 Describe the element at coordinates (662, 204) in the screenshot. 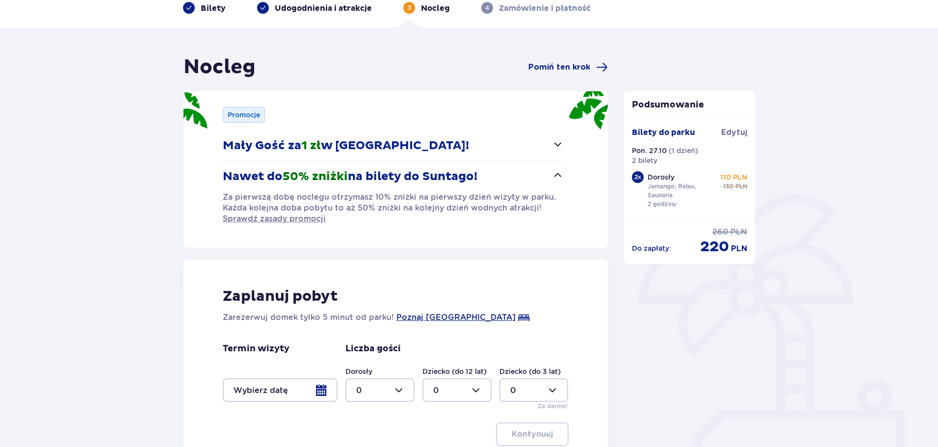

I see `p: 2 godziny` at that location.